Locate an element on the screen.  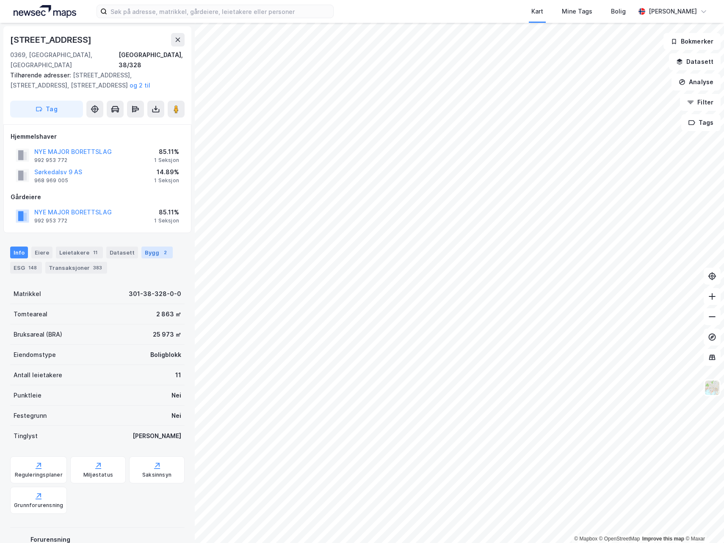
div: Boligblokk is located at coordinates (165, 355).